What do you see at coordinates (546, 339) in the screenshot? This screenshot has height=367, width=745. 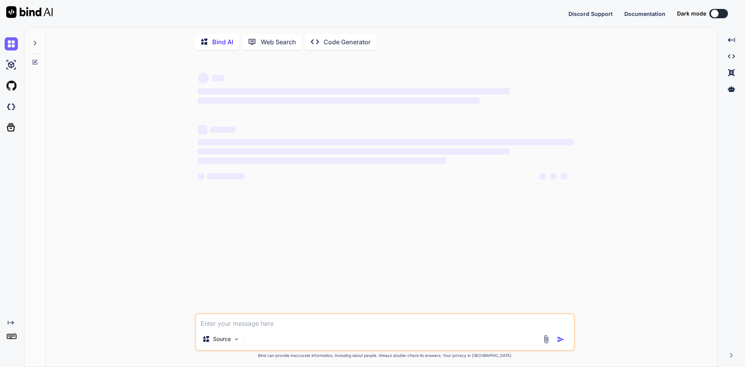 I see `img: attachment` at bounding box center [546, 339].